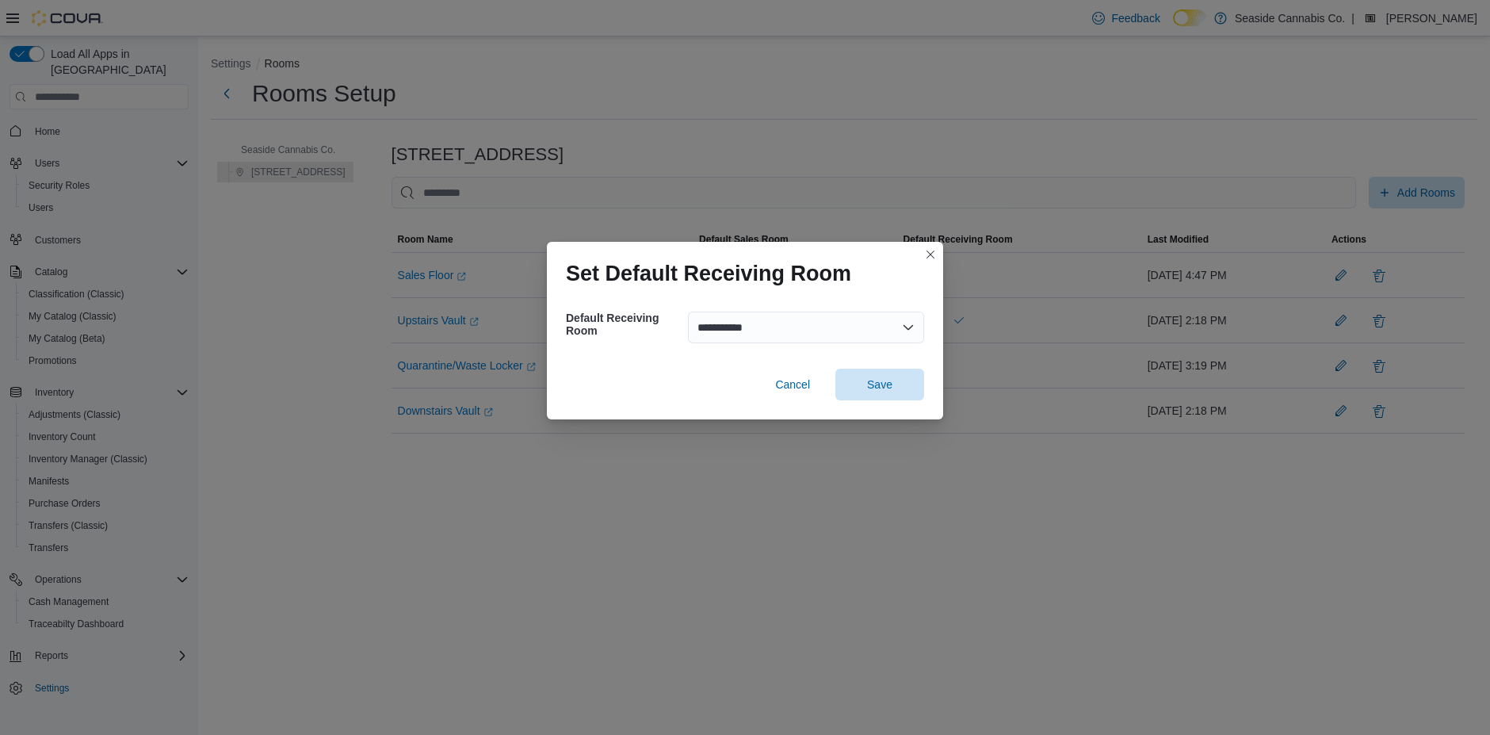 Image resolution: width=1490 pixels, height=735 pixels. Describe the element at coordinates (793, 384) in the screenshot. I see `span: Cancel` at that location.